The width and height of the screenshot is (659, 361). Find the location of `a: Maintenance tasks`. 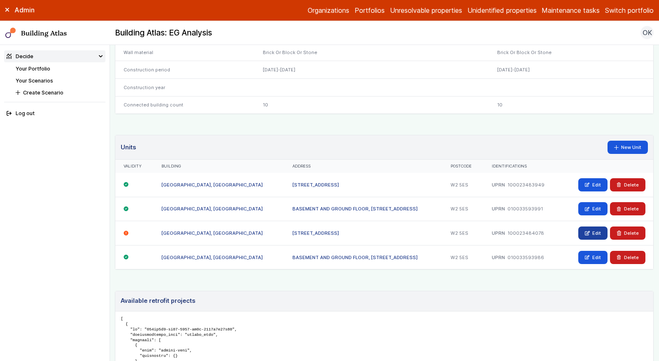

a: Maintenance tasks is located at coordinates (571, 10).